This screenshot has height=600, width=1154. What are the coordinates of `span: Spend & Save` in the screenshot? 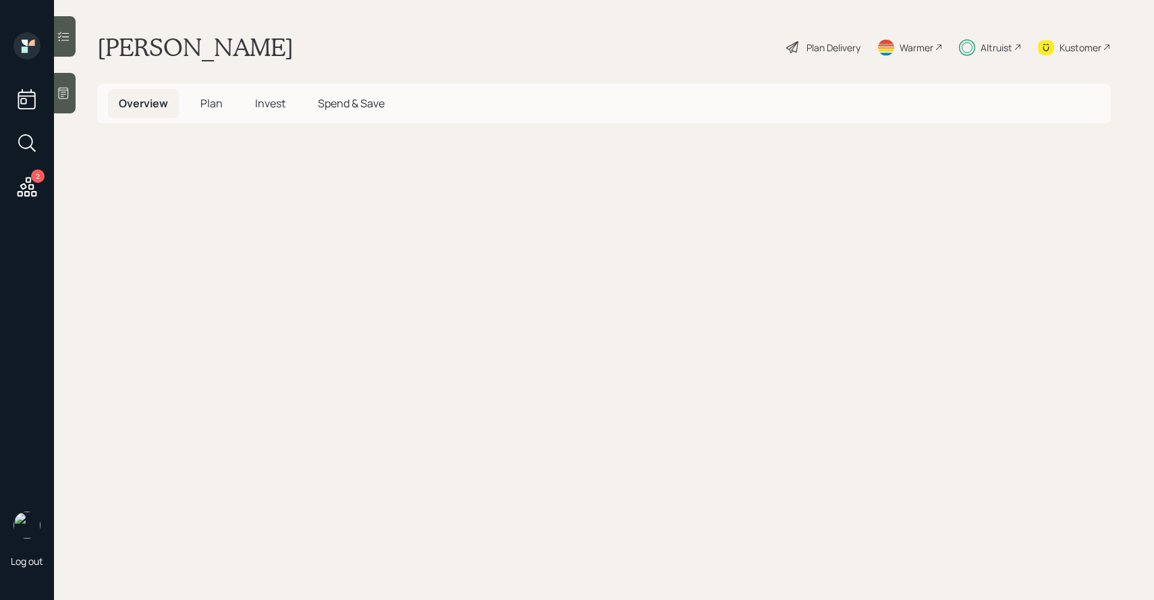 It's located at (351, 103).